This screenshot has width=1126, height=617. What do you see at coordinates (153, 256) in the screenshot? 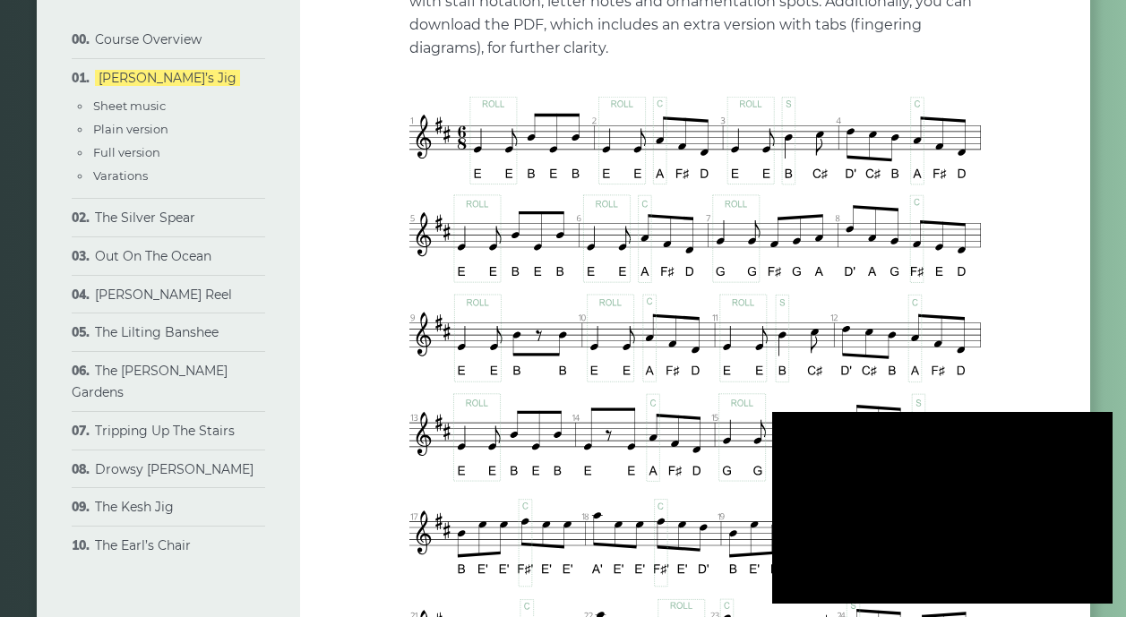
I see `a: Out On The Ocean` at bounding box center [153, 256].